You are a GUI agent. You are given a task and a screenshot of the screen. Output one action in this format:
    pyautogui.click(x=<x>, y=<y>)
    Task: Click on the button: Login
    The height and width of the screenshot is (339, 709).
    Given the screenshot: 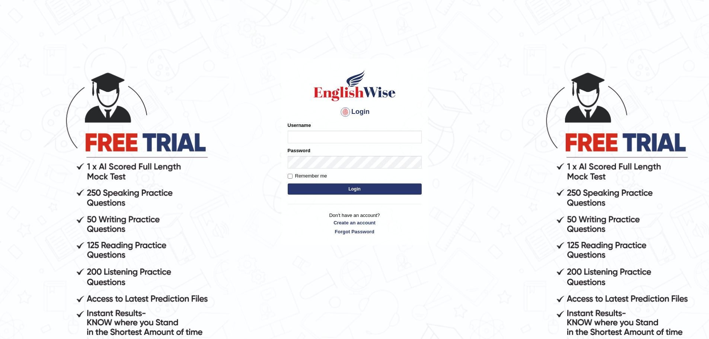 What is the action you would take?
    pyautogui.click(x=354, y=189)
    